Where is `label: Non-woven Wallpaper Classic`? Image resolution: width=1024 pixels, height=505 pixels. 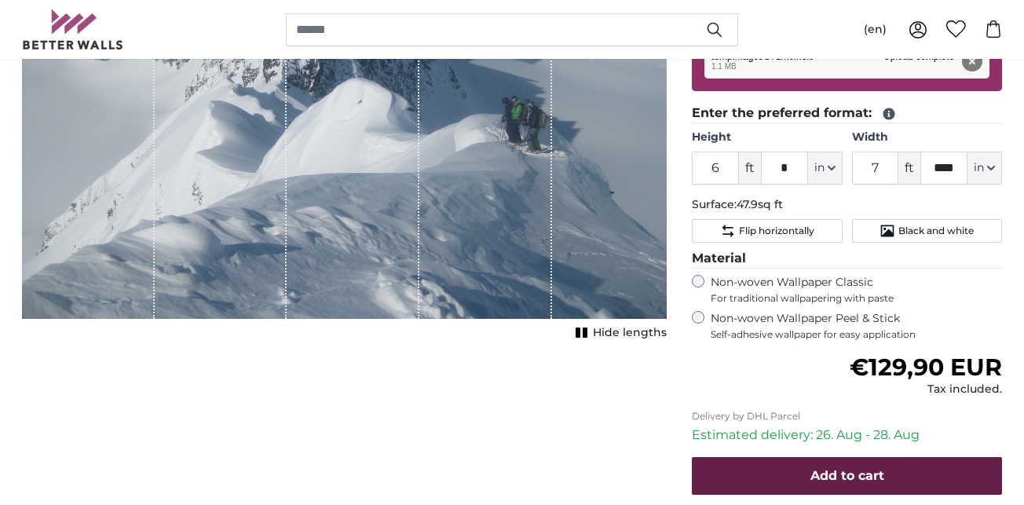
label: Non-woven Wallpaper Classic is located at coordinates (856, 290).